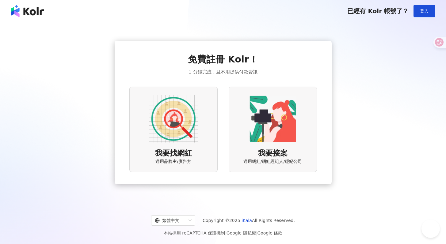 The width and height of the screenshot is (446, 244). Describe the element at coordinates (27, 11) in the screenshot. I see `img: logo` at that location.